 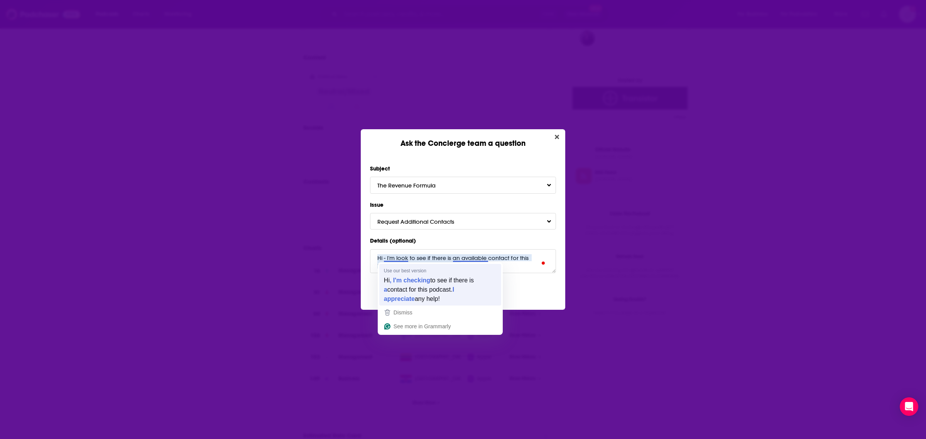 What do you see at coordinates (463, 185) in the screenshot?
I see `button: The Revenue FormulaToggle Pronoun Dropdown` at bounding box center [463, 185].